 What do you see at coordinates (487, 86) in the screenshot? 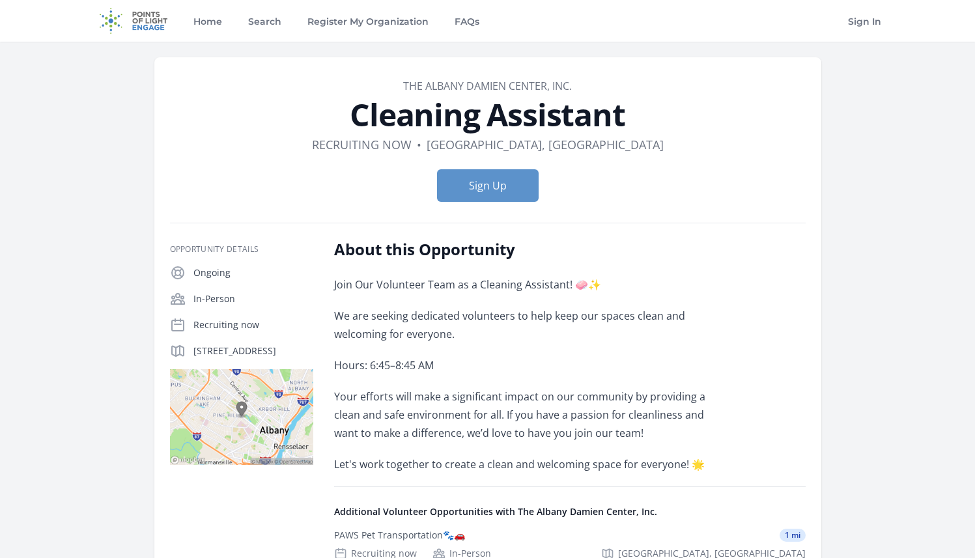
I see `a: The Albany Damien Center, Inc.` at bounding box center [487, 86].